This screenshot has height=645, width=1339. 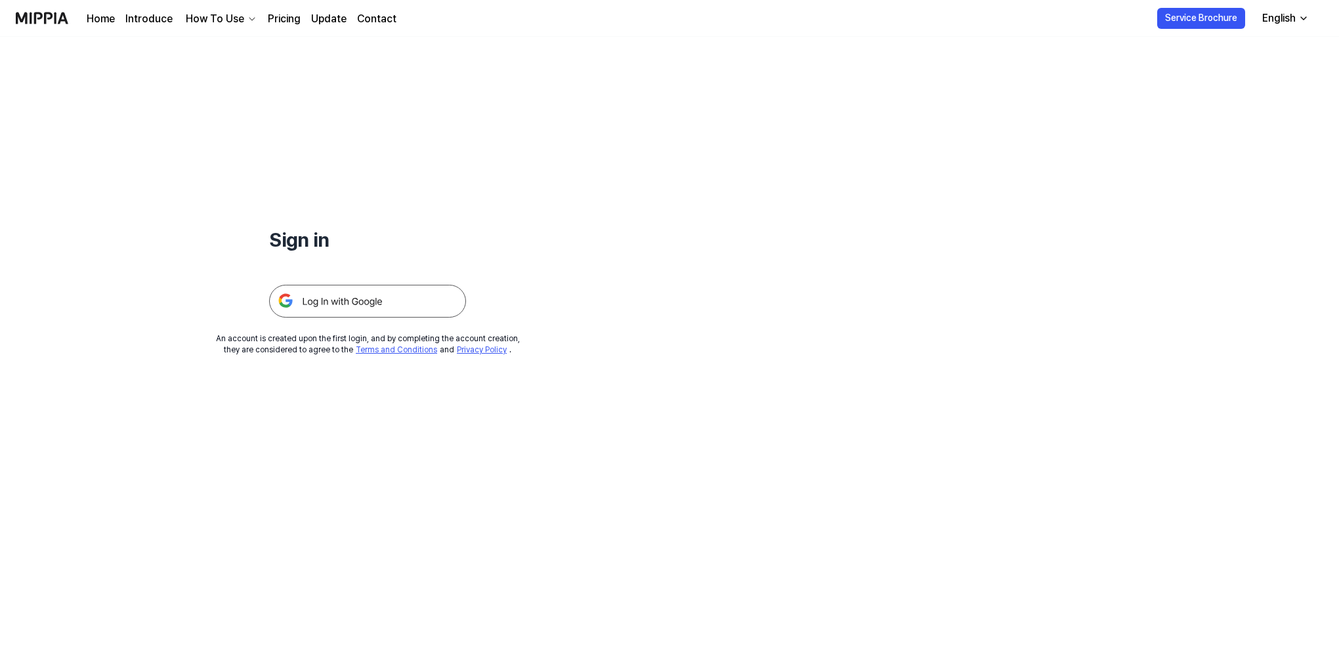 I want to click on div: English, so click(x=1279, y=18).